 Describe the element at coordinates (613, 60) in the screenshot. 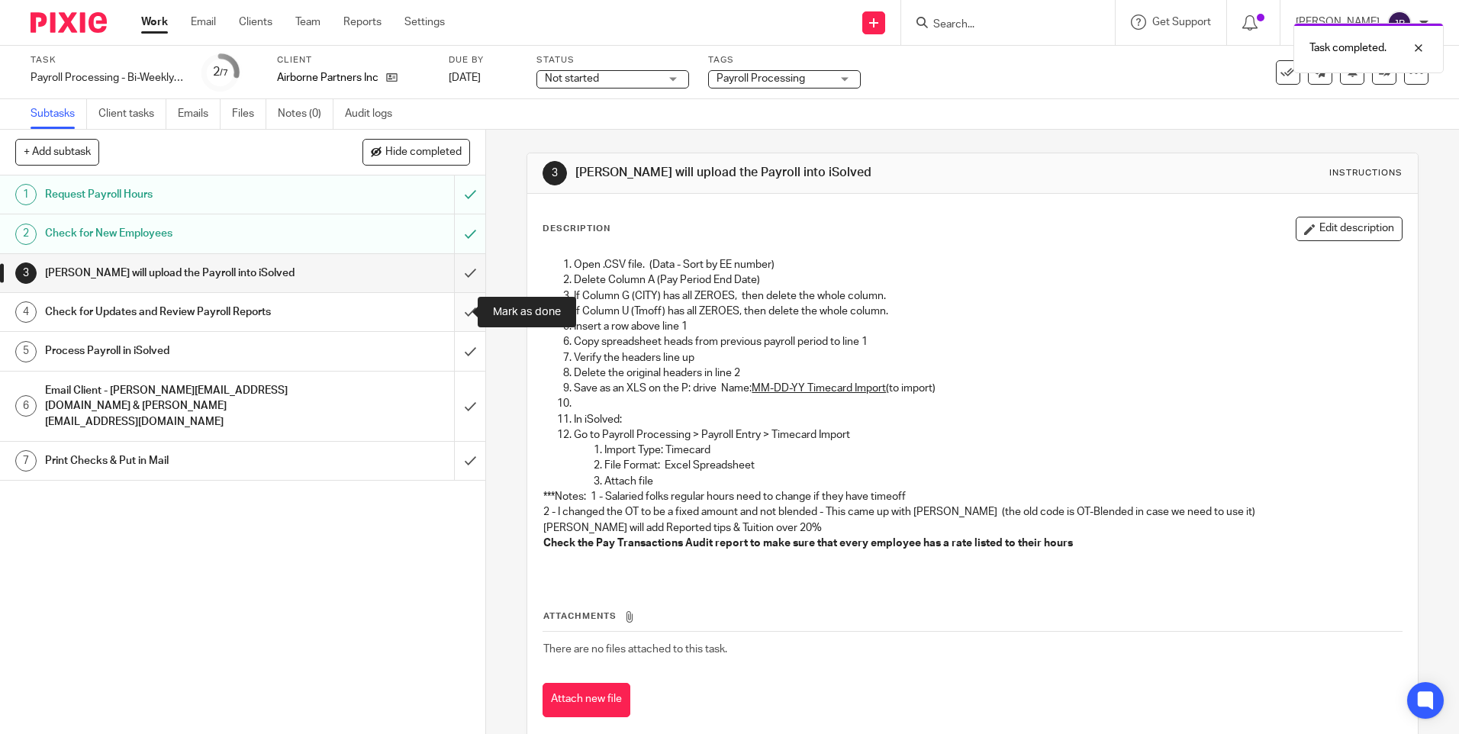

I see `label: Status` at that location.